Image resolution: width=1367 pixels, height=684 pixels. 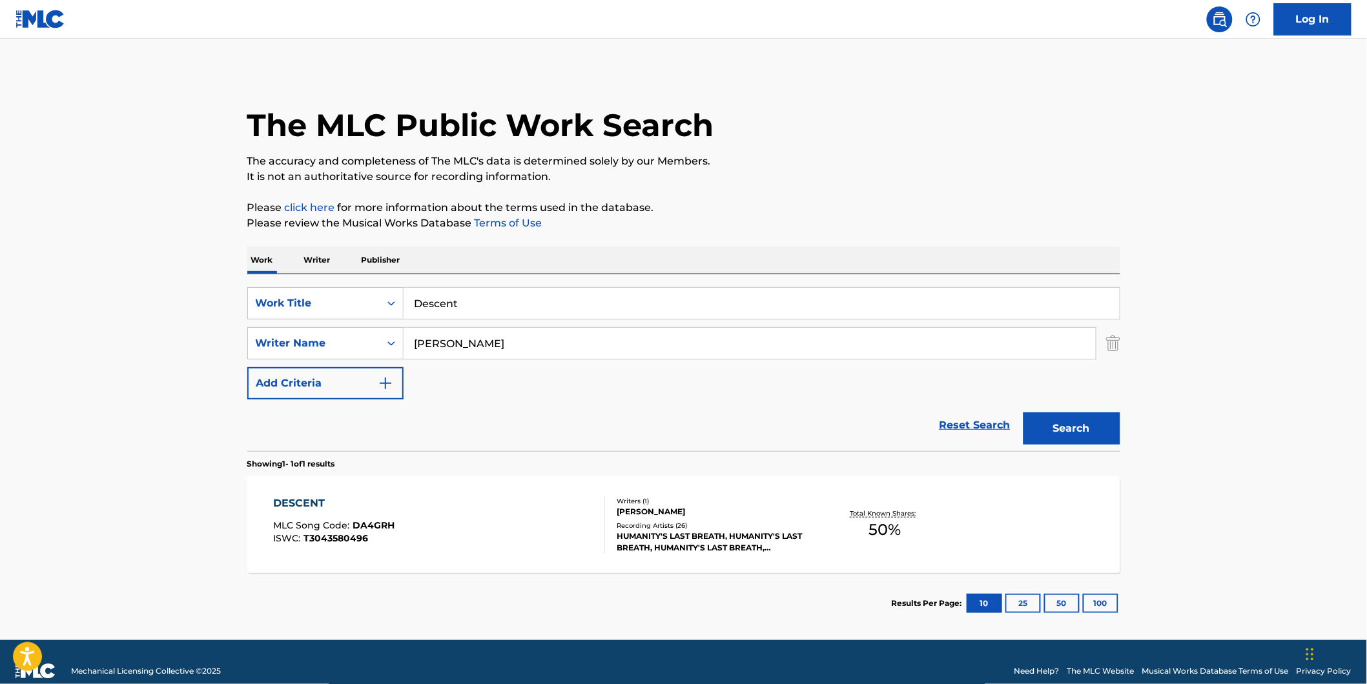 What do you see at coordinates (1253, 19) in the screenshot?
I see `div: Help` at bounding box center [1253, 19].